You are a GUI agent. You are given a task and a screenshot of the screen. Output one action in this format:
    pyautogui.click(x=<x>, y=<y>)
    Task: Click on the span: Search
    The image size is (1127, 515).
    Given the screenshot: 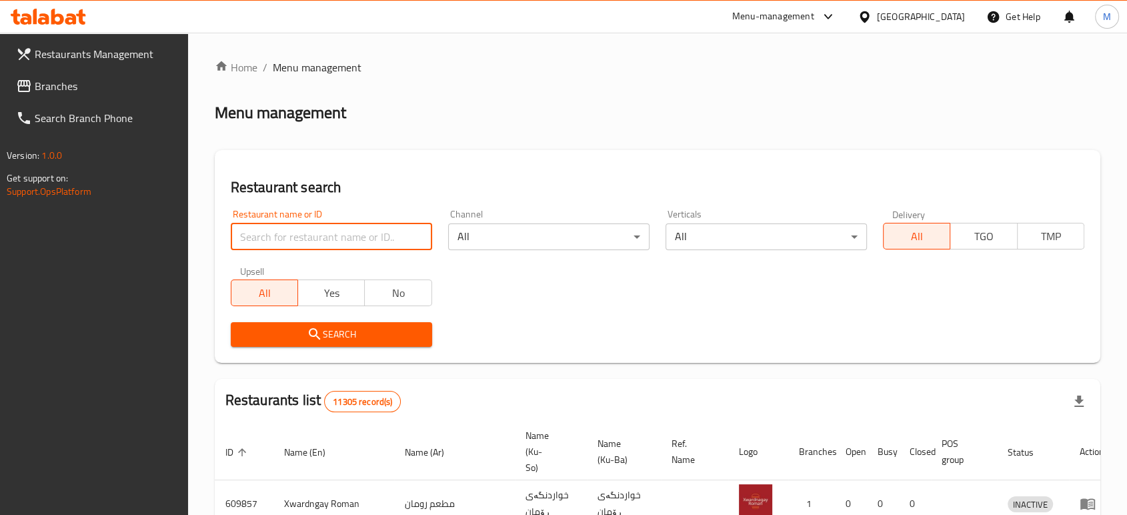 What is the action you would take?
    pyautogui.click(x=331, y=334)
    